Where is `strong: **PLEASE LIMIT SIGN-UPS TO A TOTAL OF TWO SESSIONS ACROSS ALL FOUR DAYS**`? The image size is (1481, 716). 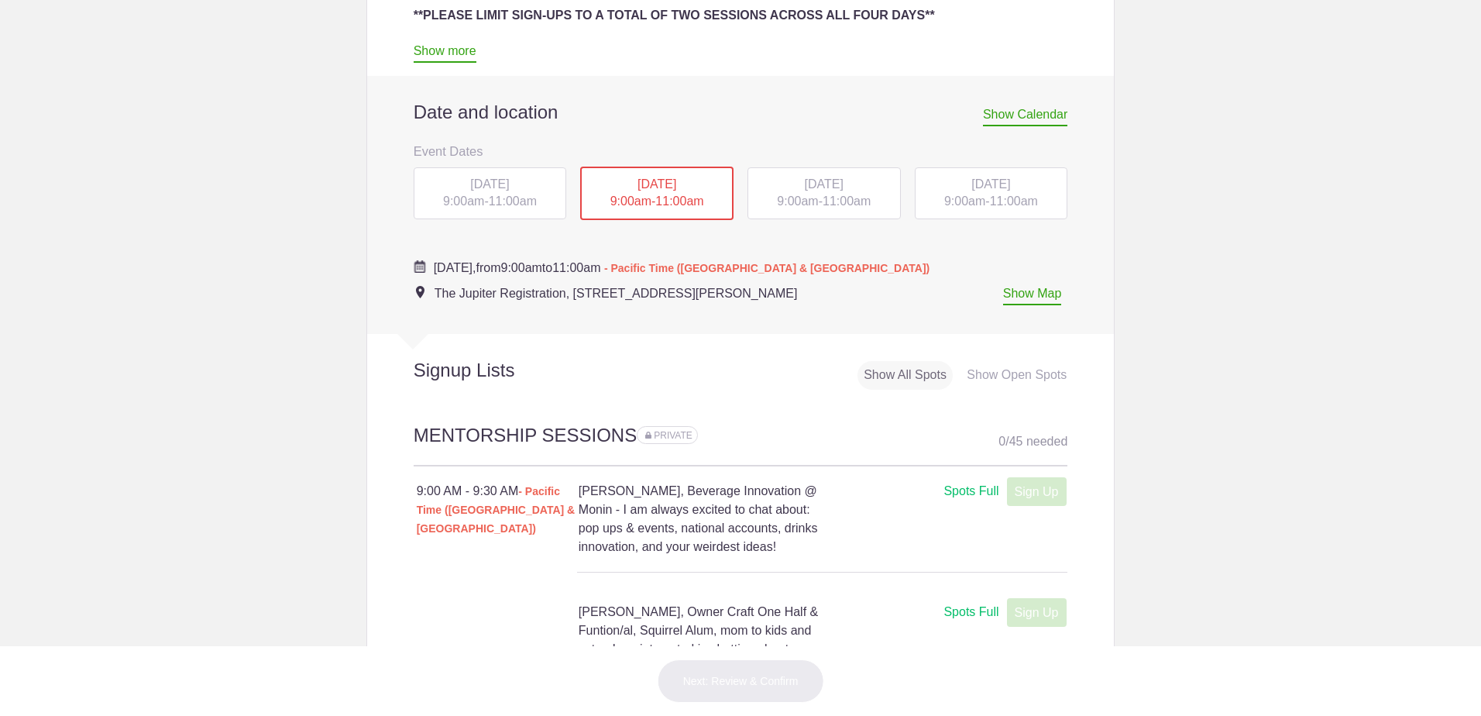
strong: **PLEASE LIMIT SIGN-UPS TO A TOTAL OF TWO SESSIONS ACROSS ALL FOUR DAYS** is located at coordinates (674, 15).